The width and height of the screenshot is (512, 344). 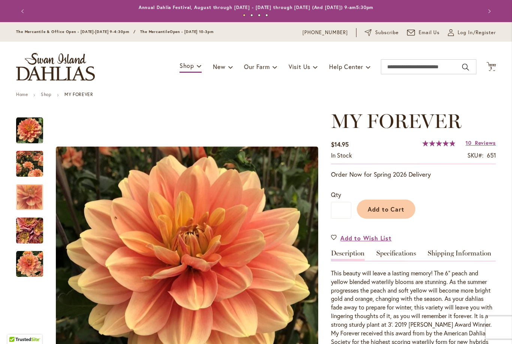 What do you see at coordinates (386, 209) in the screenshot?
I see `span: Add to Cart` at bounding box center [386, 209].